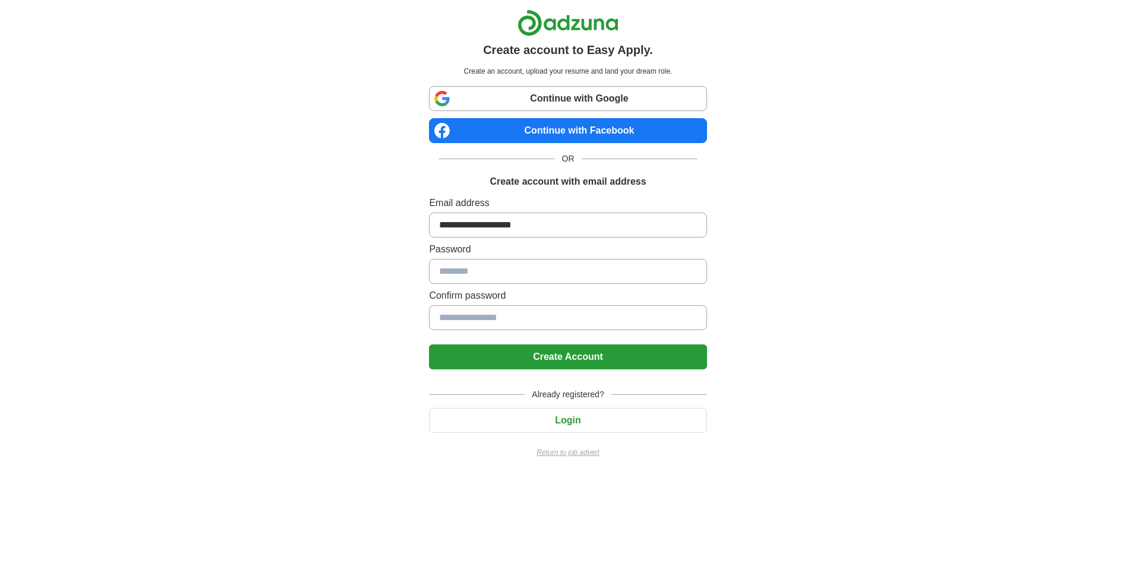 The image size is (1136, 576). I want to click on h1: Create account with email address, so click(567, 182).